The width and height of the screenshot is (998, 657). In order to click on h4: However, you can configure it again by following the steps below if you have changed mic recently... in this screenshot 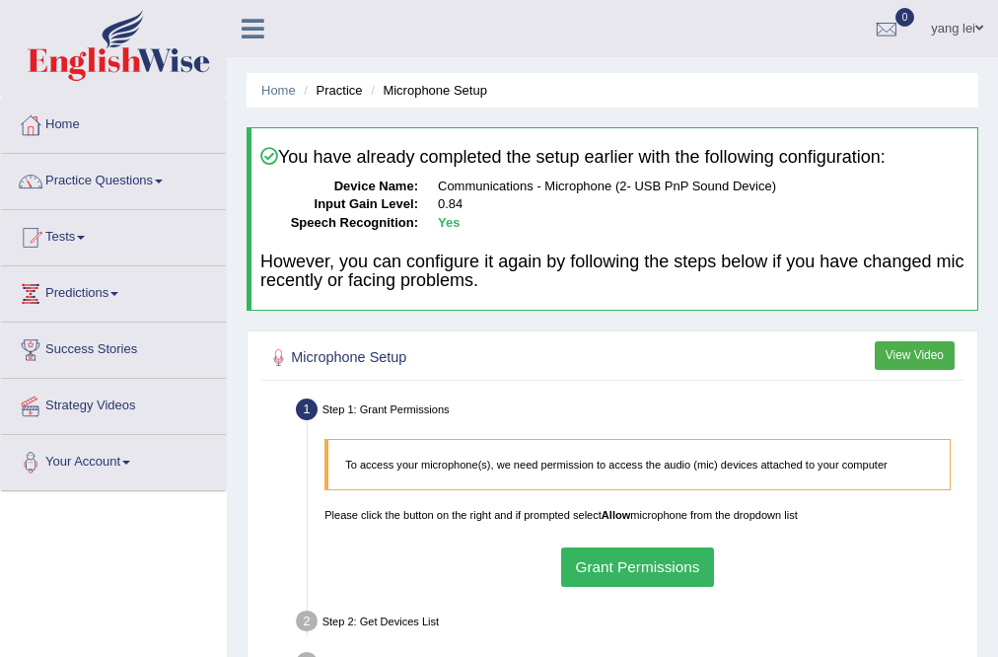, I will do `click(614, 272)`.